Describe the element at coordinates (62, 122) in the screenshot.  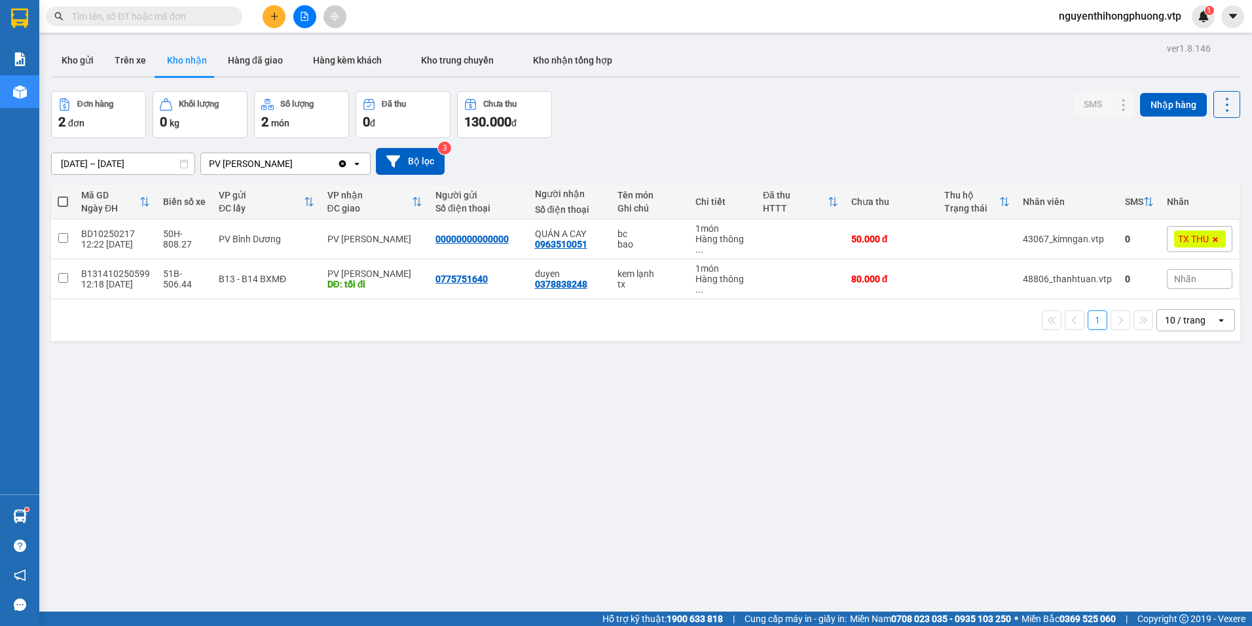
I see `span: 2` at that location.